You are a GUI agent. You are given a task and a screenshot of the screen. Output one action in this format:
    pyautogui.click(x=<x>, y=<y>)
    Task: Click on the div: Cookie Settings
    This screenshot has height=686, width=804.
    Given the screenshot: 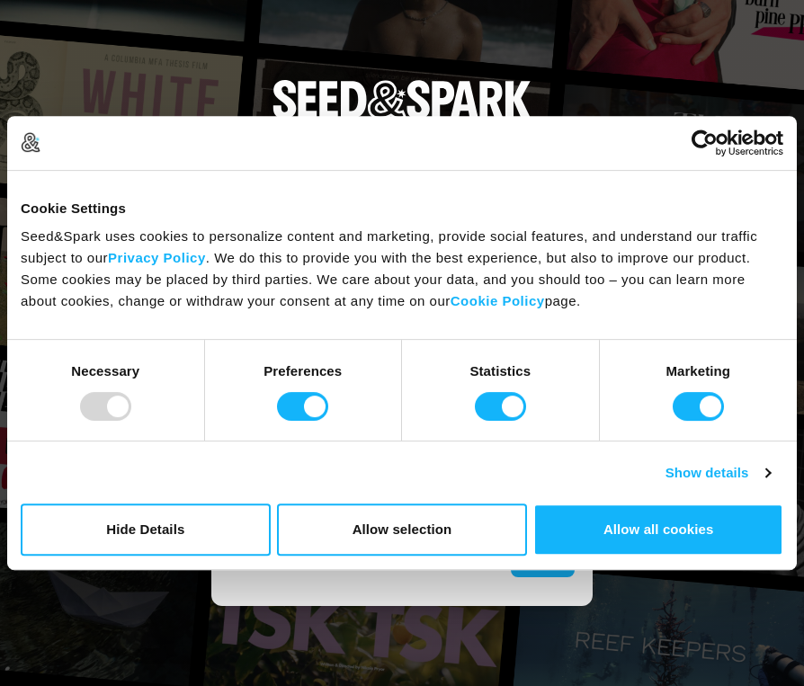 What is the action you would take?
    pyautogui.click(x=402, y=209)
    